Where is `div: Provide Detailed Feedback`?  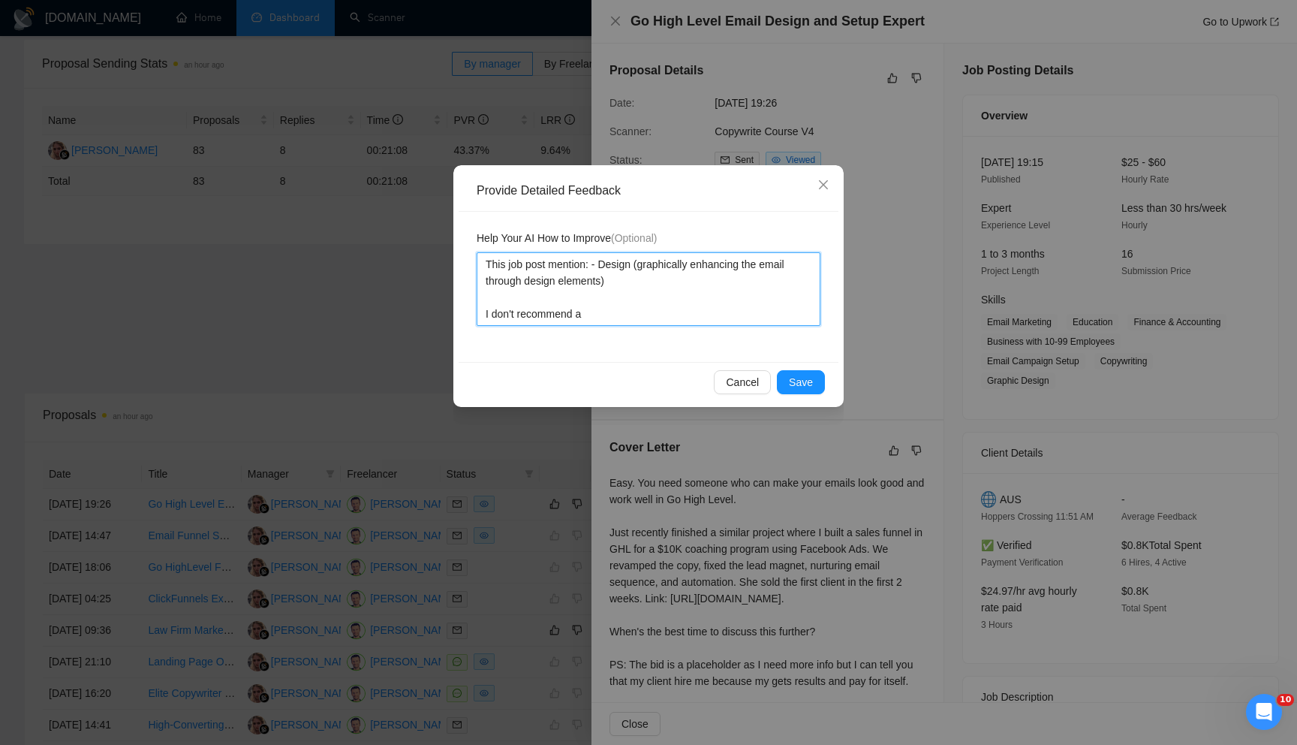 div: Provide Detailed Feedback is located at coordinates (654, 191).